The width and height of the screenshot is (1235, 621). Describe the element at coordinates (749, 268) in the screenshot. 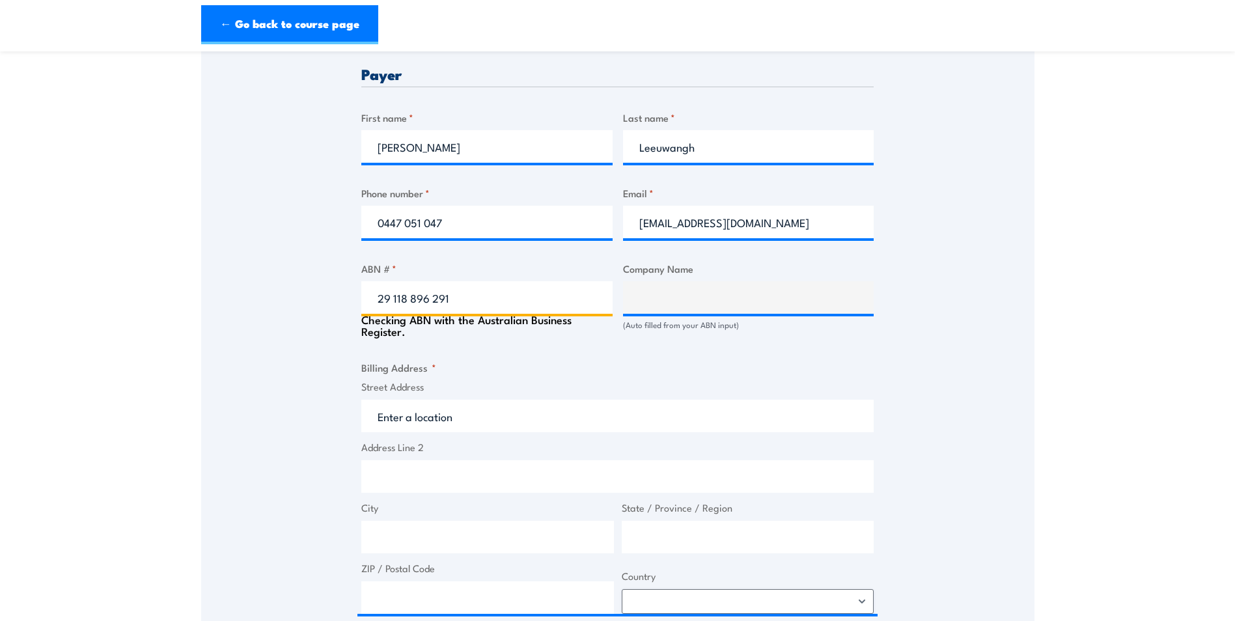

I see `label: Company Name` at that location.